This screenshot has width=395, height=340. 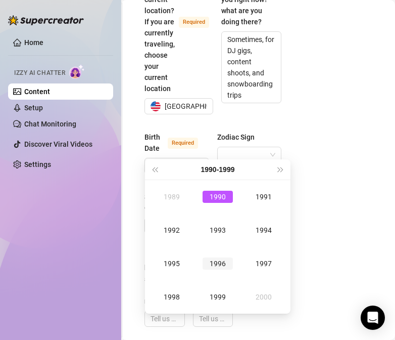 I want to click on button: Next year (Control + right), so click(x=281, y=169).